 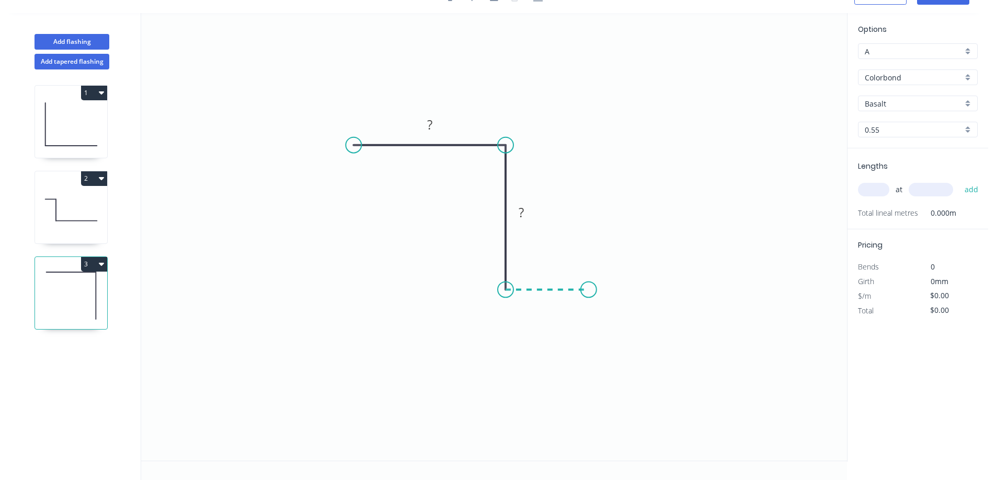 What do you see at coordinates (932, 267) in the screenshot?
I see `span: 0` at bounding box center [932, 267].